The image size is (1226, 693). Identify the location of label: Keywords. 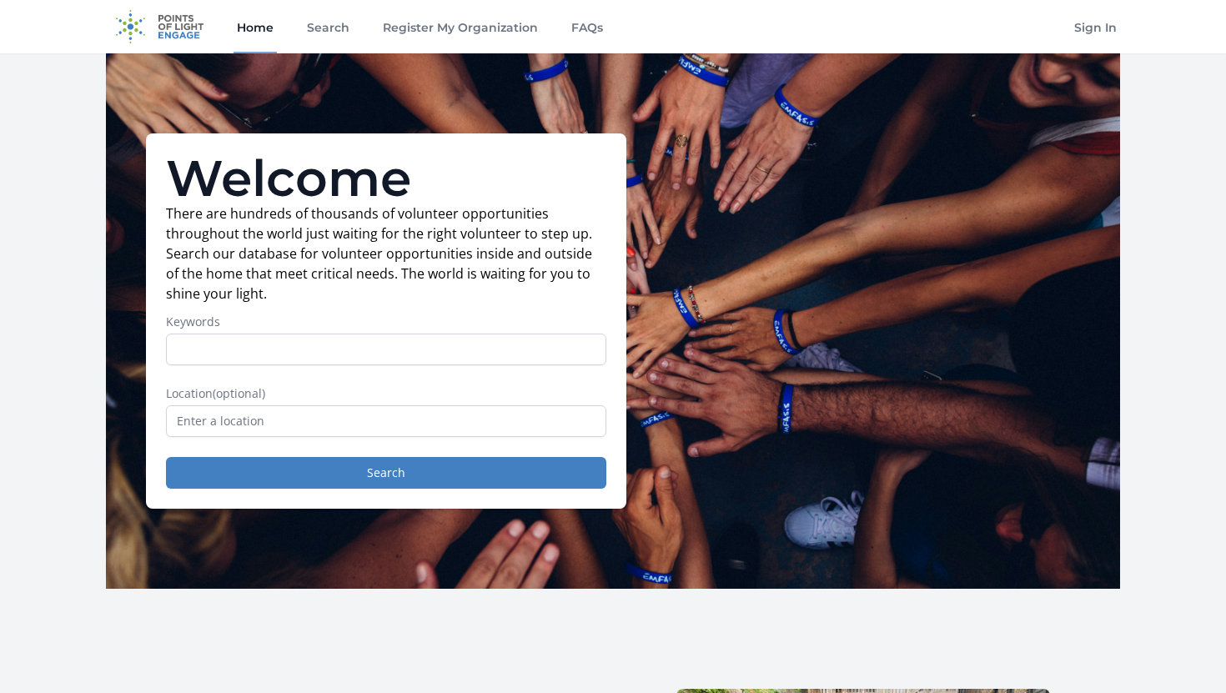
(386, 322).